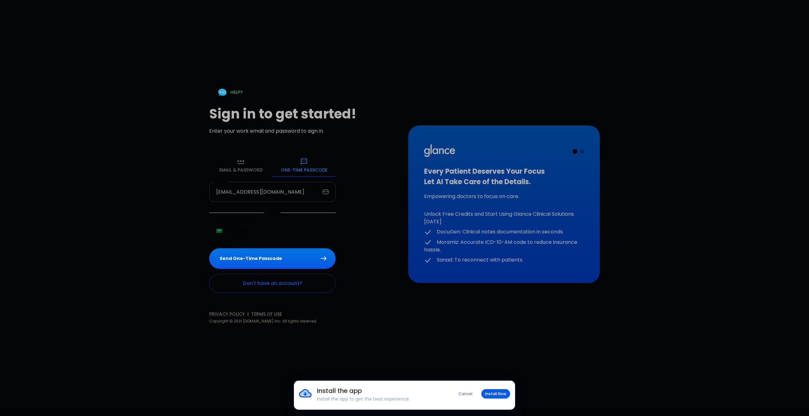  What do you see at coordinates (227, 314) in the screenshot?
I see `a: Privacy Policy` at bounding box center [227, 314].